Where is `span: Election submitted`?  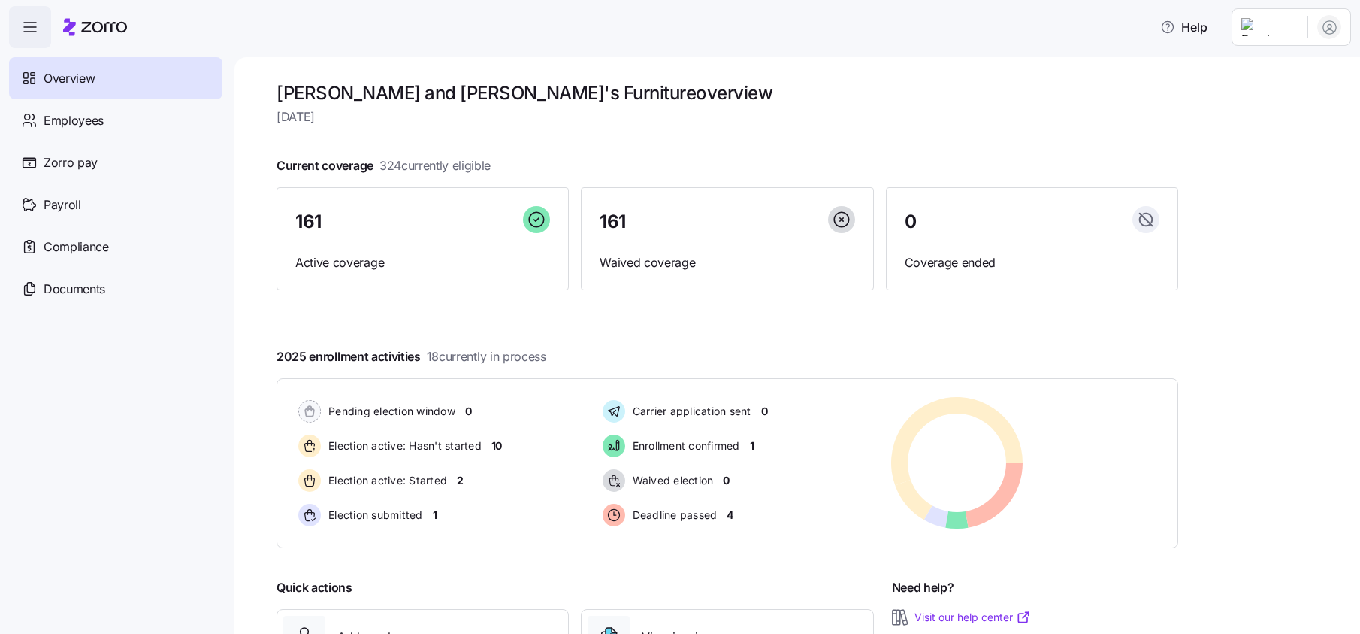
span: Election submitted is located at coordinates (374, 515).